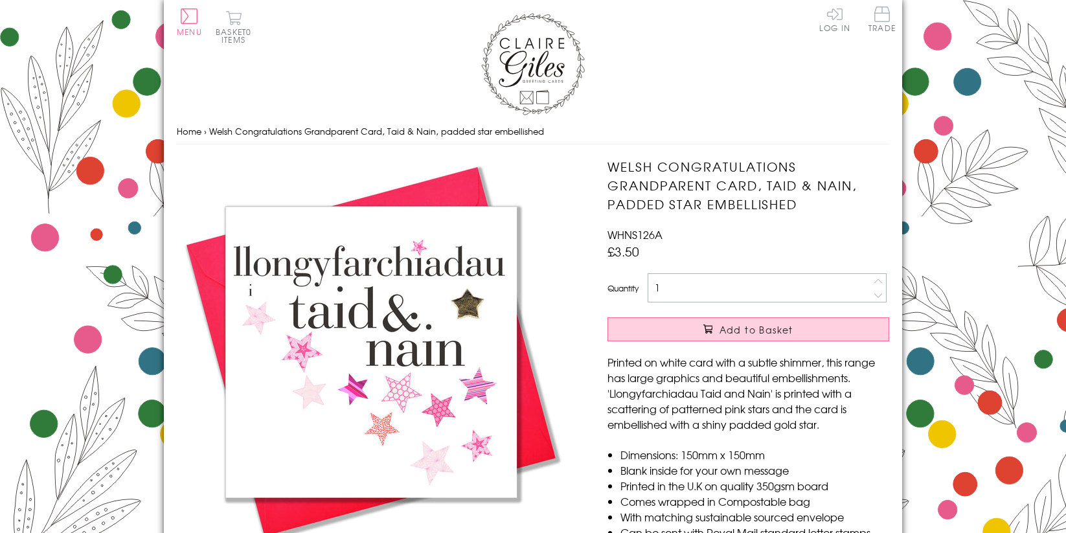 This screenshot has width=1066, height=533. Describe the element at coordinates (533, 64) in the screenshot. I see `img: Claire Giles Greetings Cards` at that location.